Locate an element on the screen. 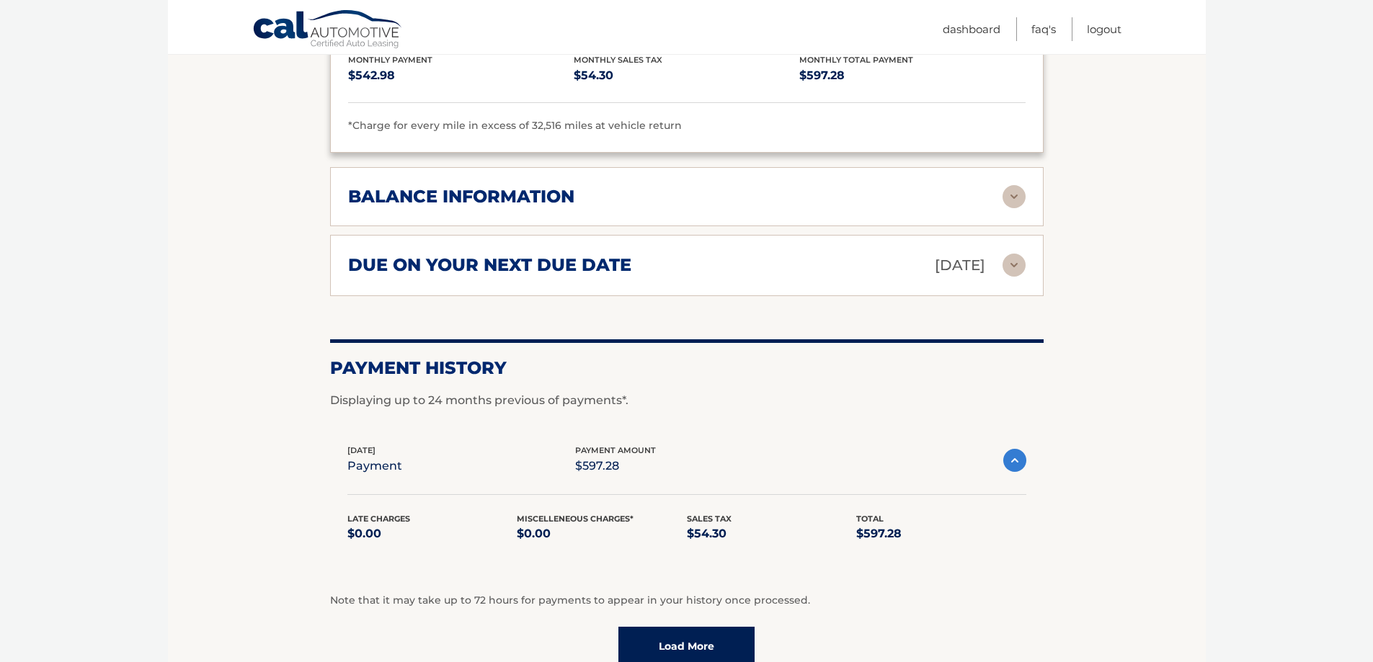  span: *Charge for every mile in excess of 32,516 miles at vehicle return is located at coordinates (515, 125).